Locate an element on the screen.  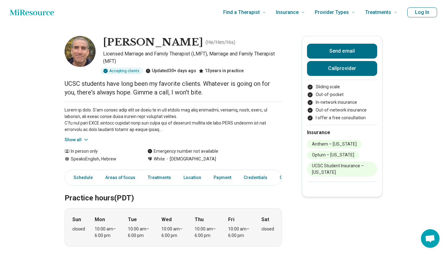
p: Licensed Marriage and Family Therapist (LMFT), Marriage and Family Therapist (MFT) is located at coordinates (192, 58).